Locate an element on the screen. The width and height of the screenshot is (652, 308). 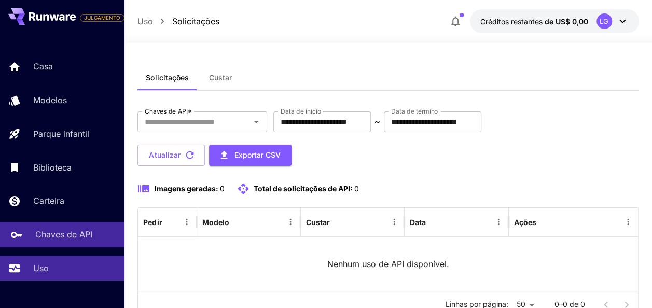
div: Modelo is located at coordinates (216, 222).